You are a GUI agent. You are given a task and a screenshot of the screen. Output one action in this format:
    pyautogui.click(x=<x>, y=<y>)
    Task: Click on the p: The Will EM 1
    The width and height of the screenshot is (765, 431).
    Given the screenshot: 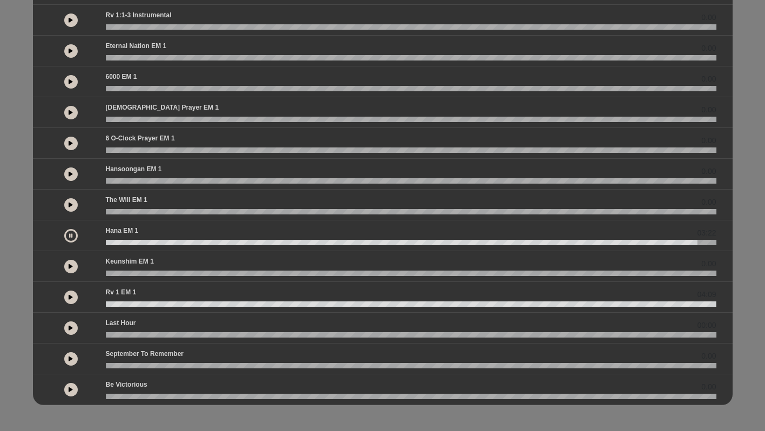 What is the action you would take?
    pyautogui.click(x=126, y=200)
    